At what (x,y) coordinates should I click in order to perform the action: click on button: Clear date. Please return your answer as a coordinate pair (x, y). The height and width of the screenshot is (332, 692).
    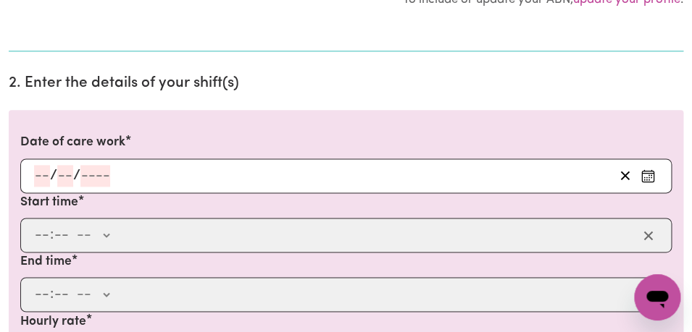
    Looking at the image, I should click on (624, 176).